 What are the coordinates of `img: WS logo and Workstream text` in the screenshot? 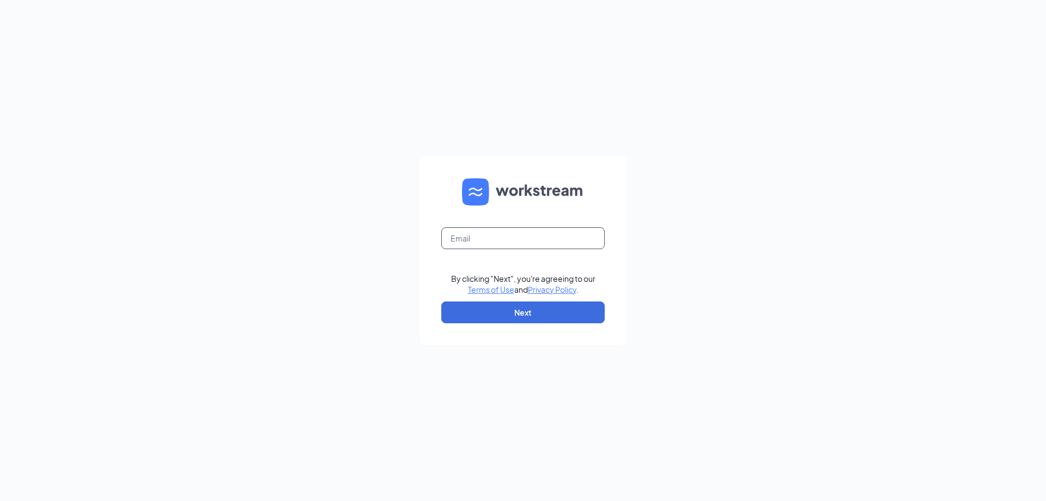 It's located at (523, 192).